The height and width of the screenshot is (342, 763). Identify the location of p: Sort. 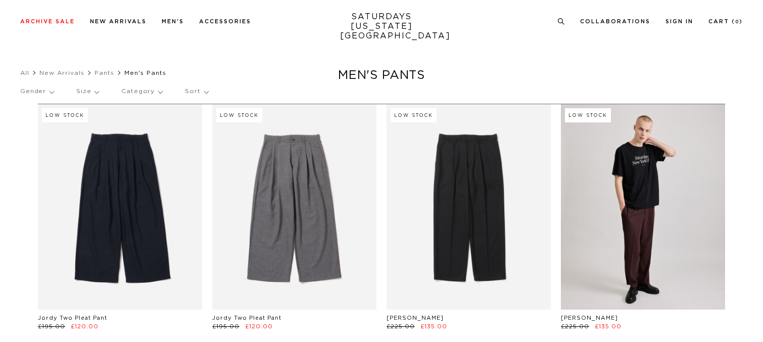
(196, 91).